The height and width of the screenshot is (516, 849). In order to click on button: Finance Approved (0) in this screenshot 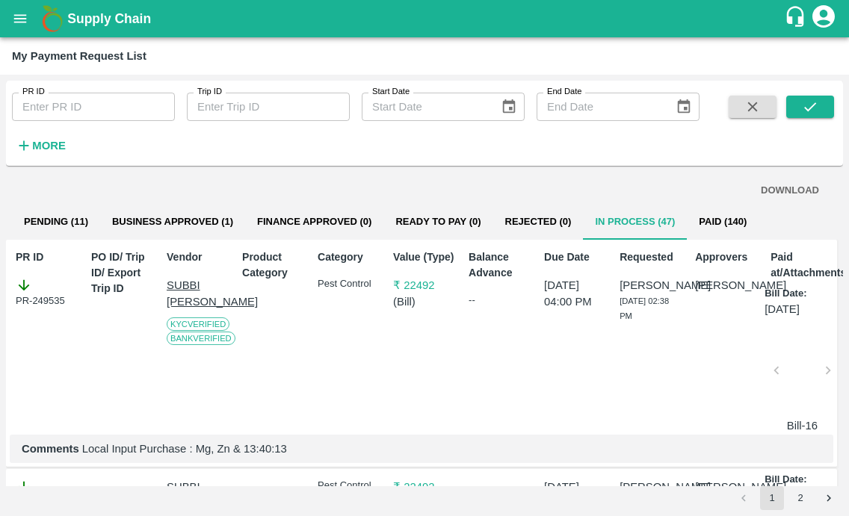, I will do `click(314, 222)`.